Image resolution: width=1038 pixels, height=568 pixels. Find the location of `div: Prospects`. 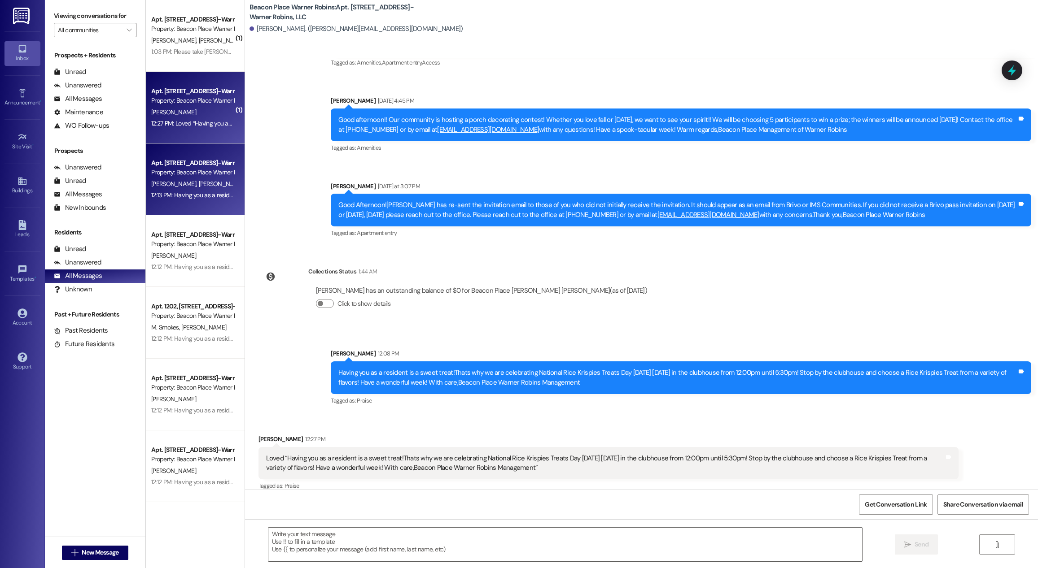

div: Prospects is located at coordinates (95, 151).